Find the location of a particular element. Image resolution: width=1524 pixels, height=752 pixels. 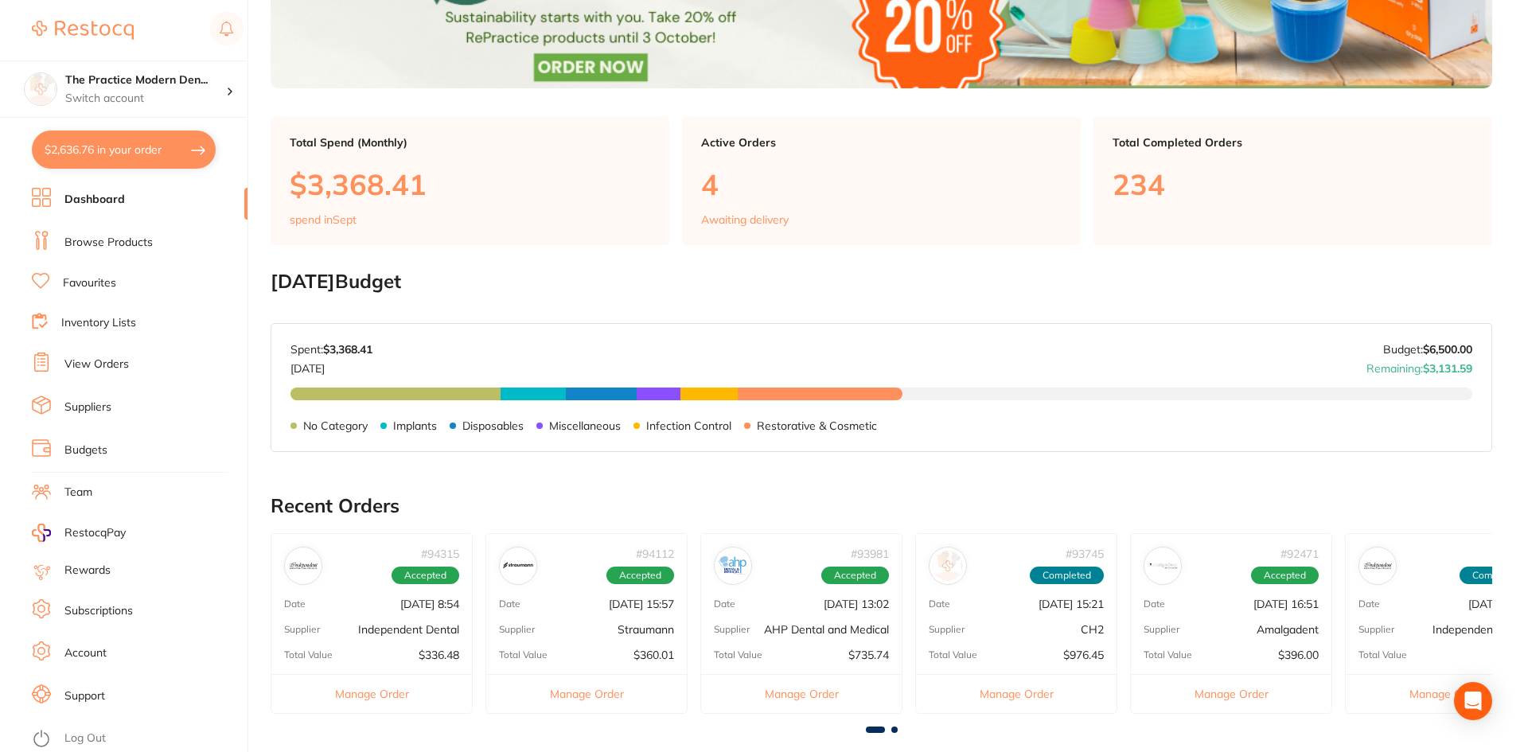

img: RestocqPay is located at coordinates (41, 532).